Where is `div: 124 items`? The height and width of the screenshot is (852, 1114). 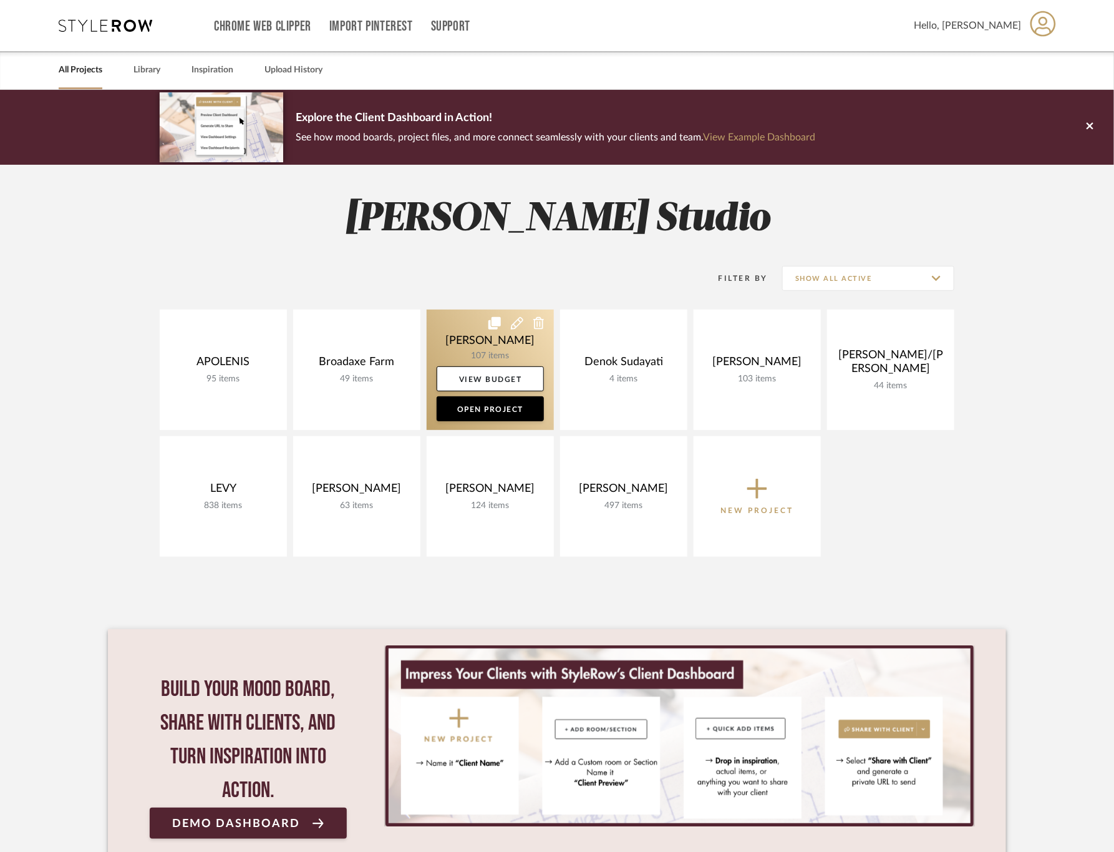
div: 124 items is located at coordinates (490, 505).